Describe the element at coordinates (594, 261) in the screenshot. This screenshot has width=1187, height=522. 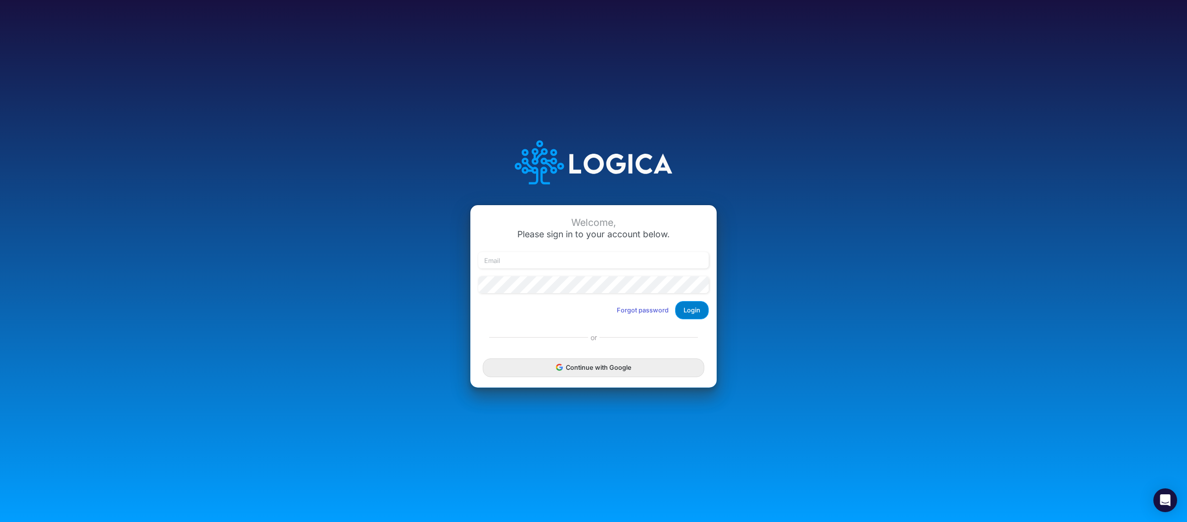
I see `input: Email` at that location.